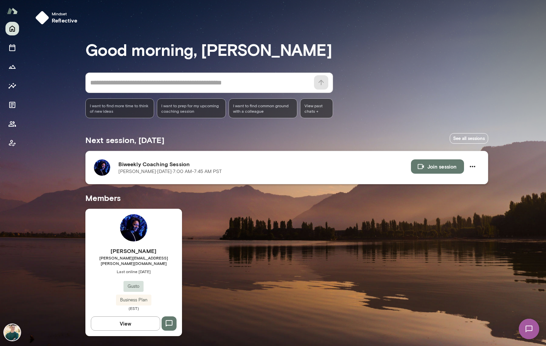  I want to click on button: Sessions, so click(12, 48).